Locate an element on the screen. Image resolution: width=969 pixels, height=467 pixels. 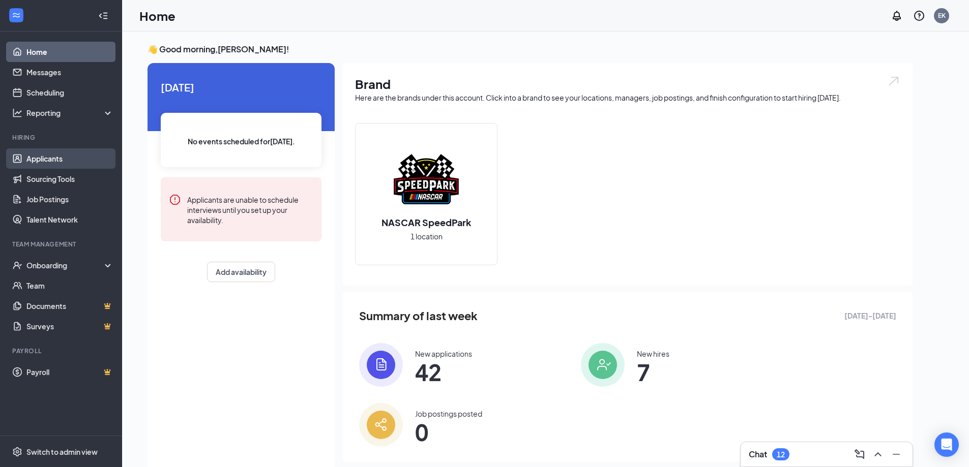
a: Job Postings is located at coordinates (70, 199).